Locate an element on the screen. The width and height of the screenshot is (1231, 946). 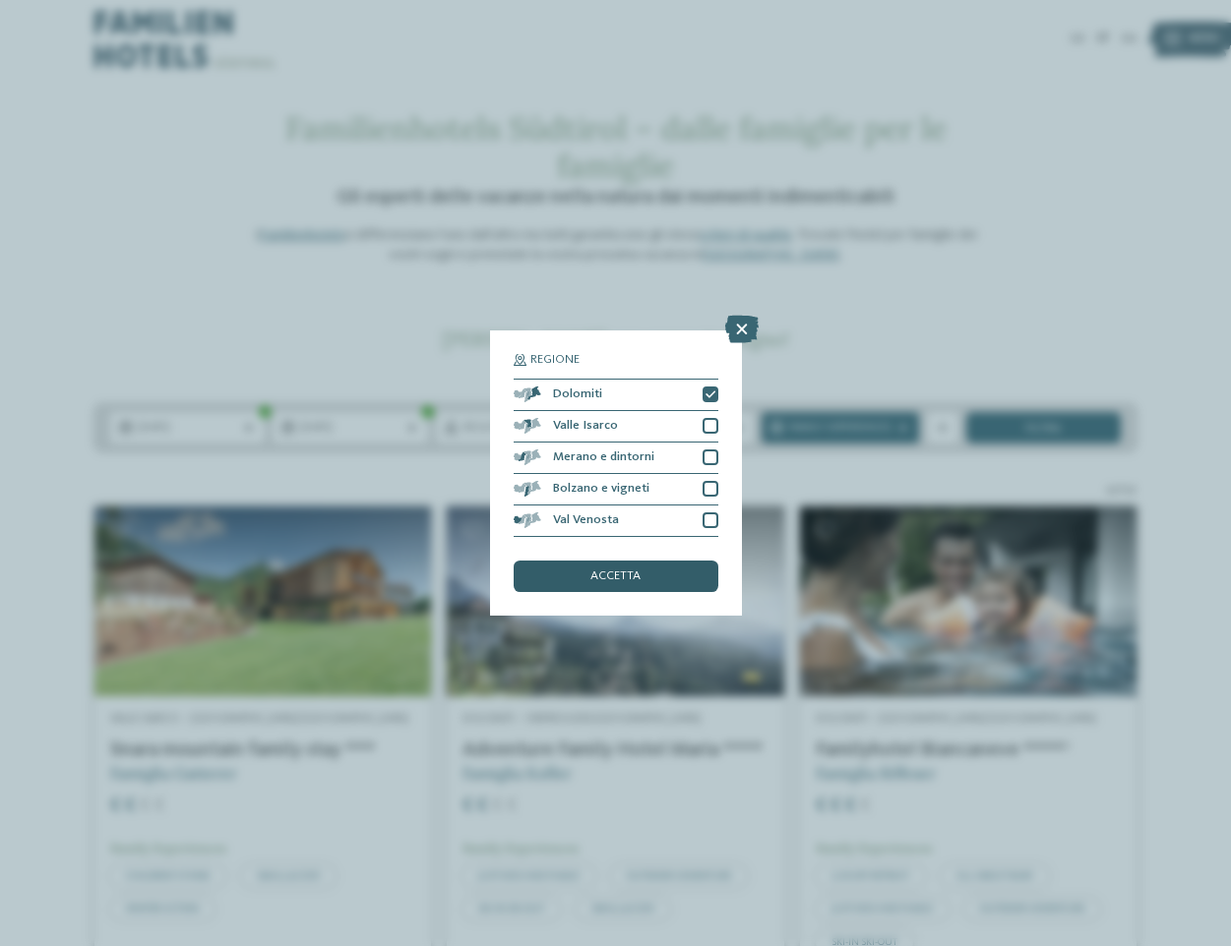
span: Merano e dintorni is located at coordinates (603, 457).